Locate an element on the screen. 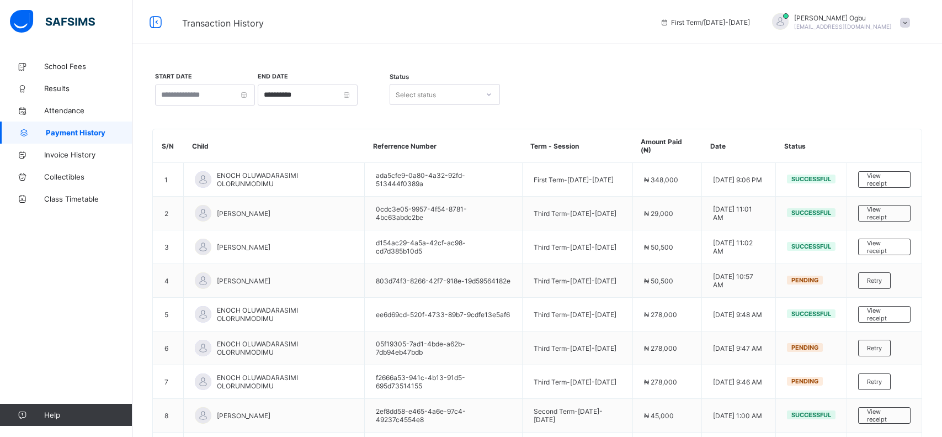 This screenshot has width=942, height=437. td: ee6d69cd-520f-4733-89b7-9cdfe13e5af6 is located at coordinates (443, 314).